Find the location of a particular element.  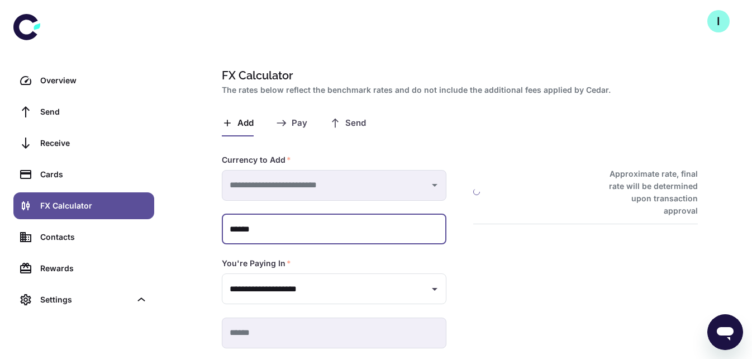

a: Receive is located at coordinates (84, 143).